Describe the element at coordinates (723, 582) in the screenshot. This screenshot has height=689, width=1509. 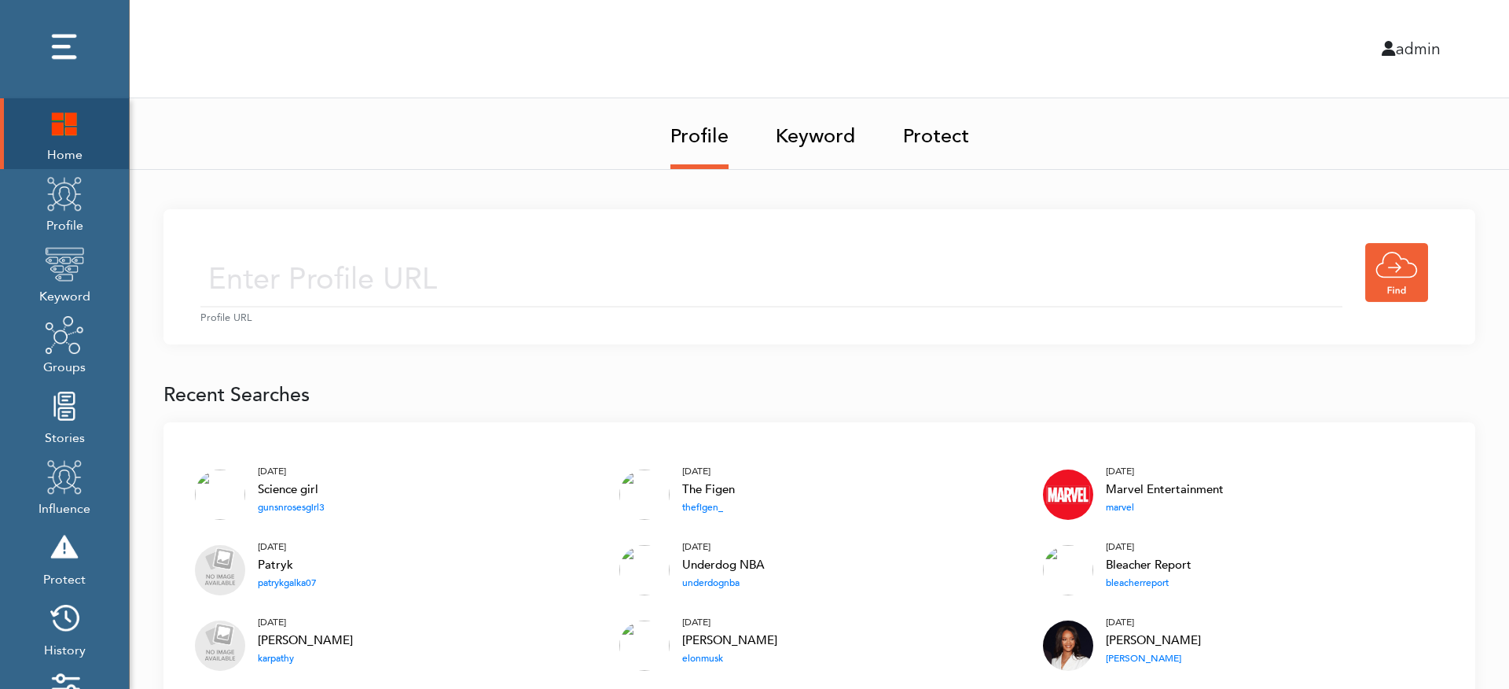
I see `div: underdognba` at that location.